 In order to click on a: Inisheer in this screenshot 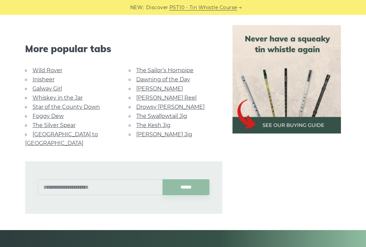, I will do `click(43, 79)`.